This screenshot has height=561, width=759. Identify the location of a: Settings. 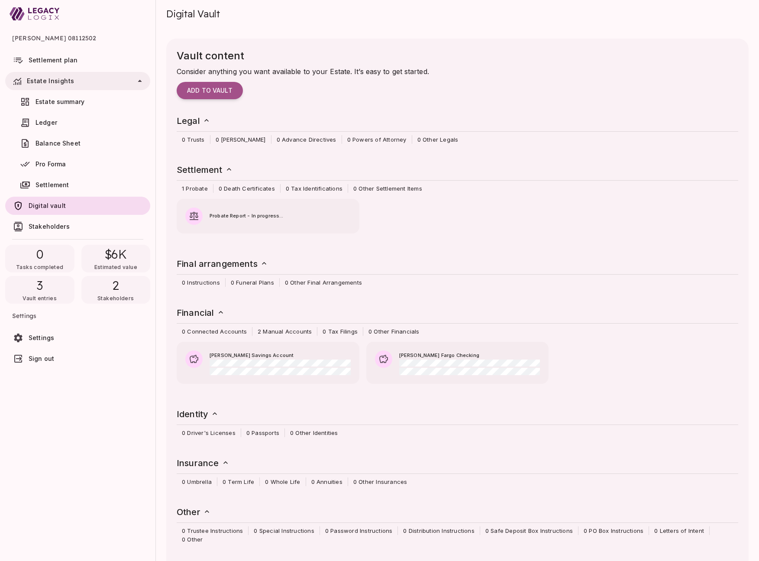
(78, 338).